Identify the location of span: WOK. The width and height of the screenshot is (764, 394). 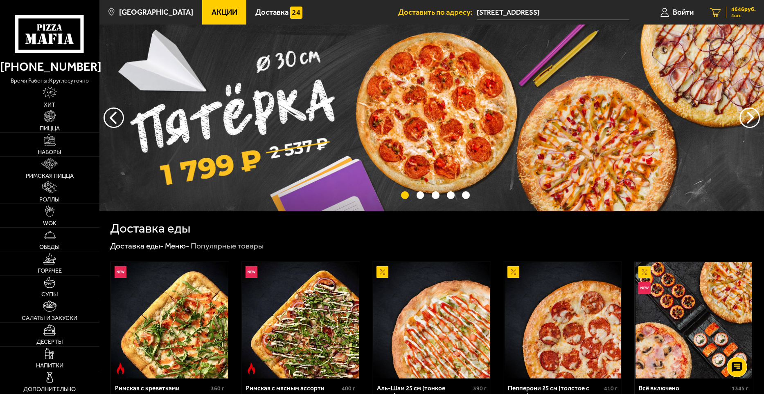
(50, 223).